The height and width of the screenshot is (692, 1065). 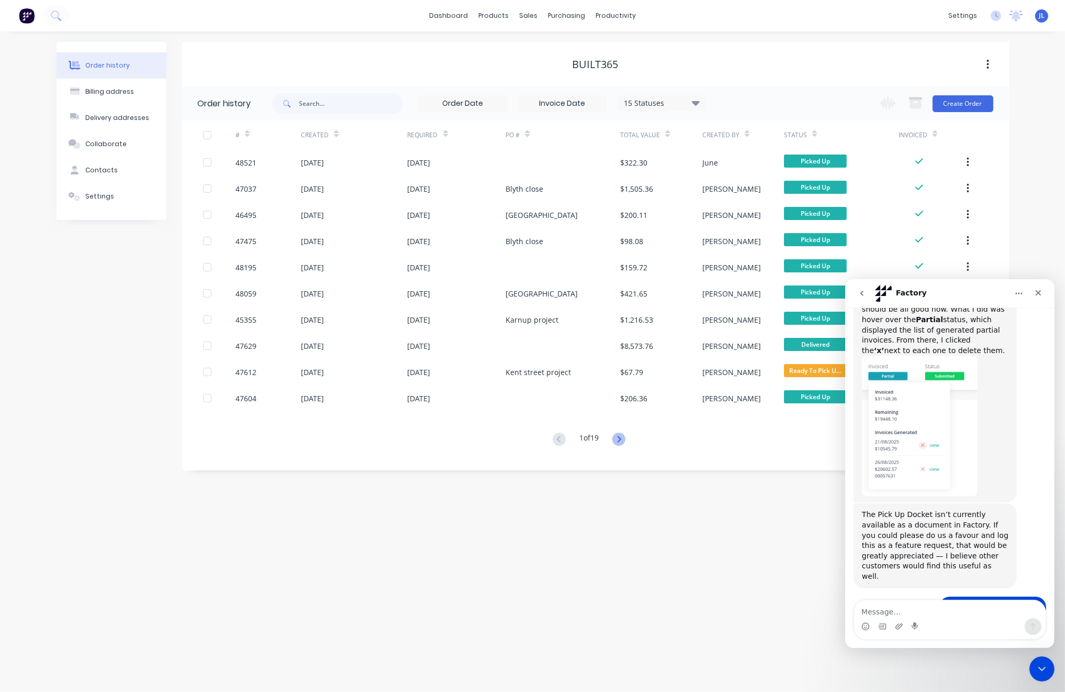 I want to click on div: $98.08, so click(x=632, y=241).